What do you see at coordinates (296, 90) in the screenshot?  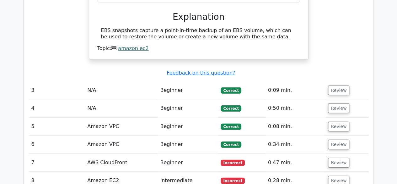 I see `td: 0:09 min.` at bounding box center [296, 90].